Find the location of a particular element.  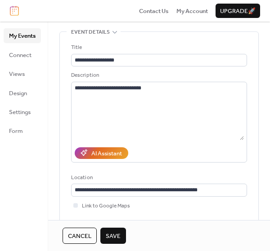

span: My Account is located at coordinates (192, 11).